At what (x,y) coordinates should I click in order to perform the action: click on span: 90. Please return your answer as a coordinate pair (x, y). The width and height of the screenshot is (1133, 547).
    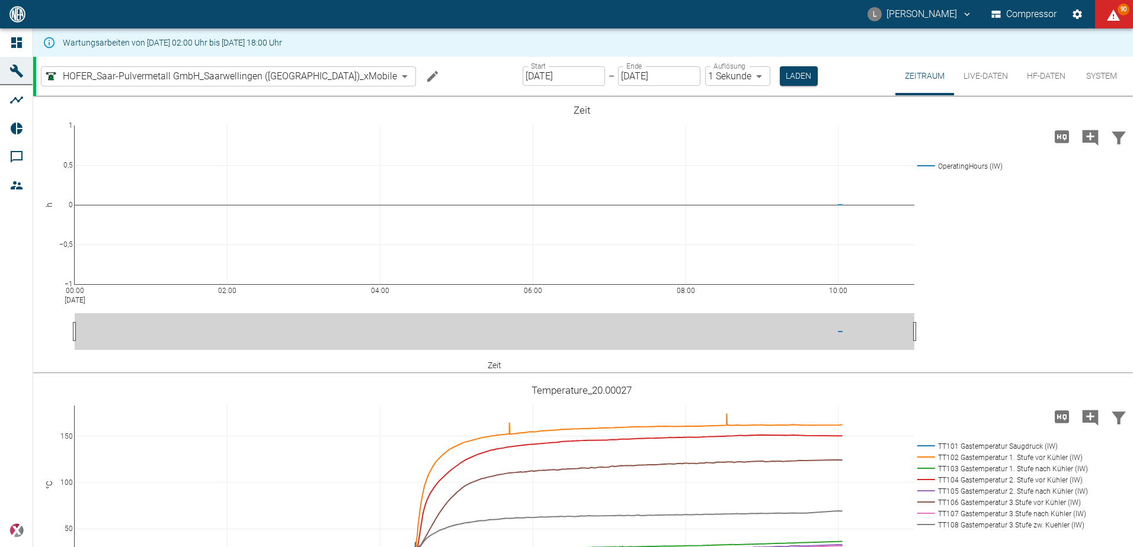
    Looking at the image, I should click on (1123, 9).